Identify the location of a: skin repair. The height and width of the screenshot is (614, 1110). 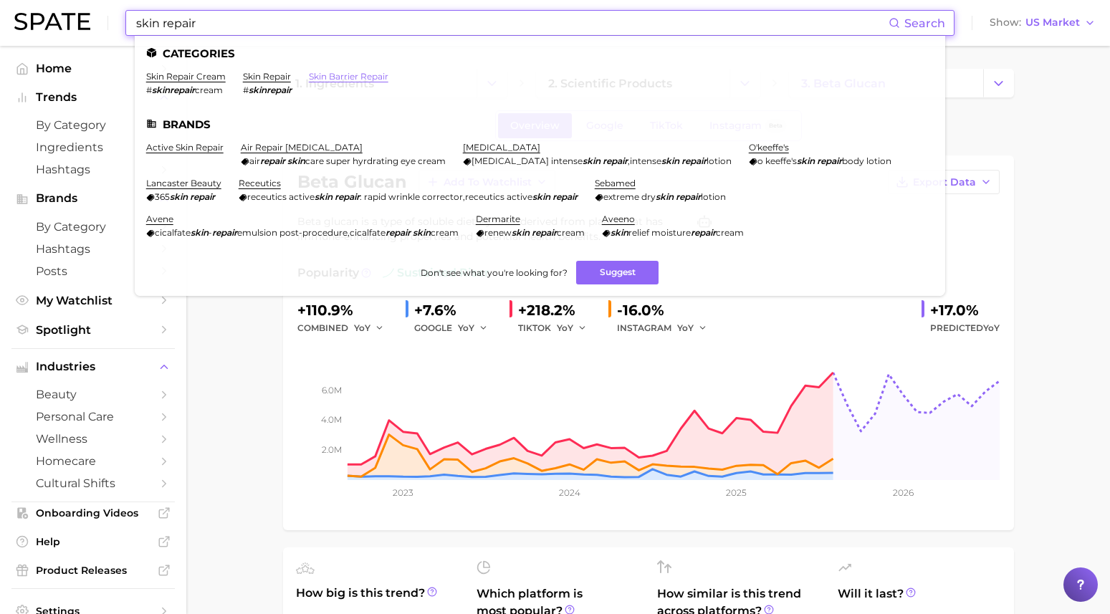
(267, 76).